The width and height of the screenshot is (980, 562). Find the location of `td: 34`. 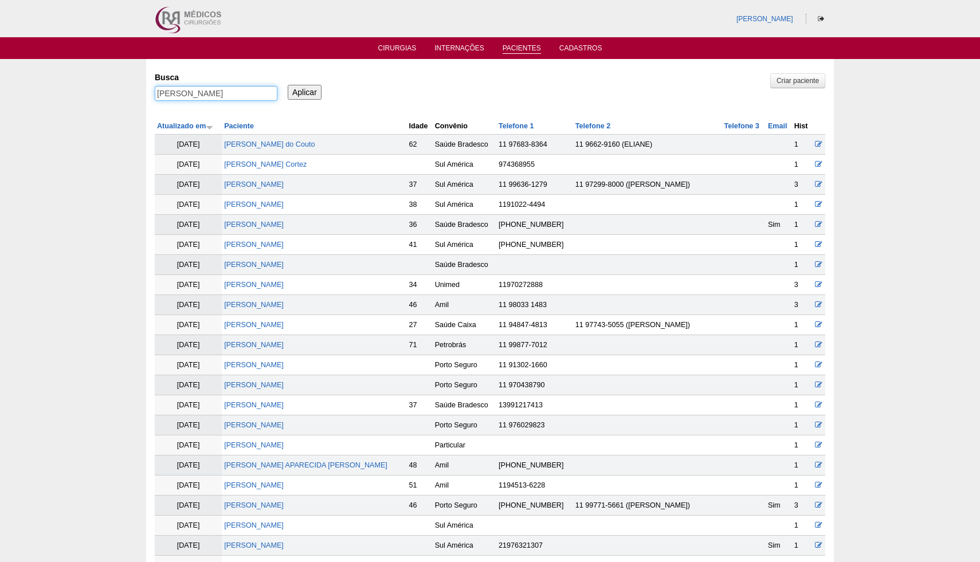

td: 34 is located at coordinates (419, 285).